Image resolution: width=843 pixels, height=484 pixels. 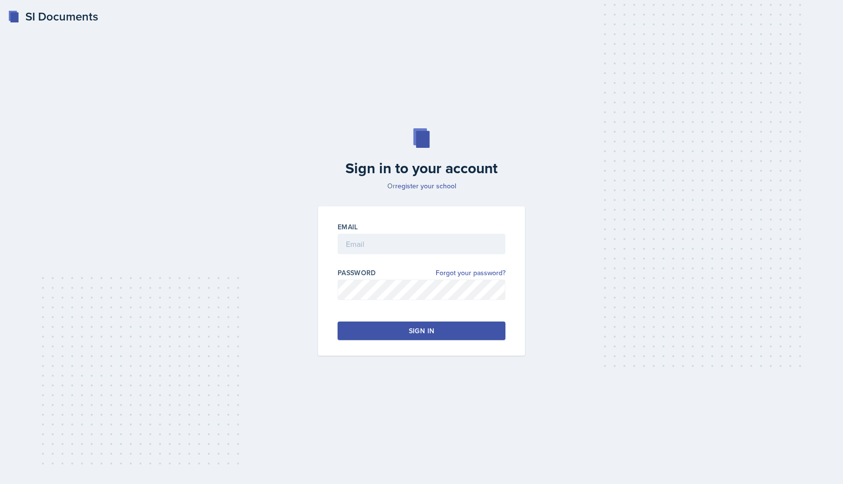 I want to click on a: Forgot your password?, so click(x=470, y=273).